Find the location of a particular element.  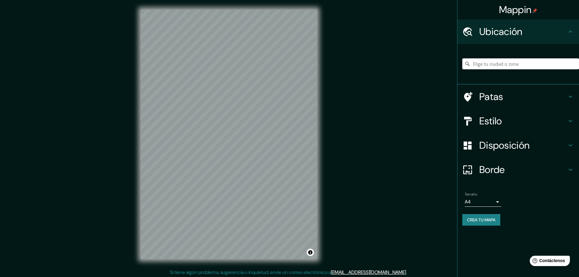

div: Estilo is located at coordinates (518, 121).